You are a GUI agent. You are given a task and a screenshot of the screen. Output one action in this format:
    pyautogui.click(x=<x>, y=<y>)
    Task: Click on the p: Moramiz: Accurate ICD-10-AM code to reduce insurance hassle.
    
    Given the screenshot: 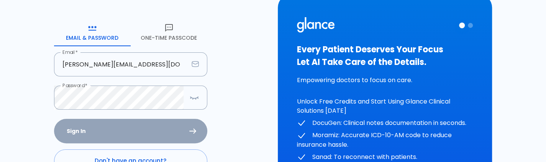 What is the action you would take?
    pyautogui.click(x=385, y=140)
    